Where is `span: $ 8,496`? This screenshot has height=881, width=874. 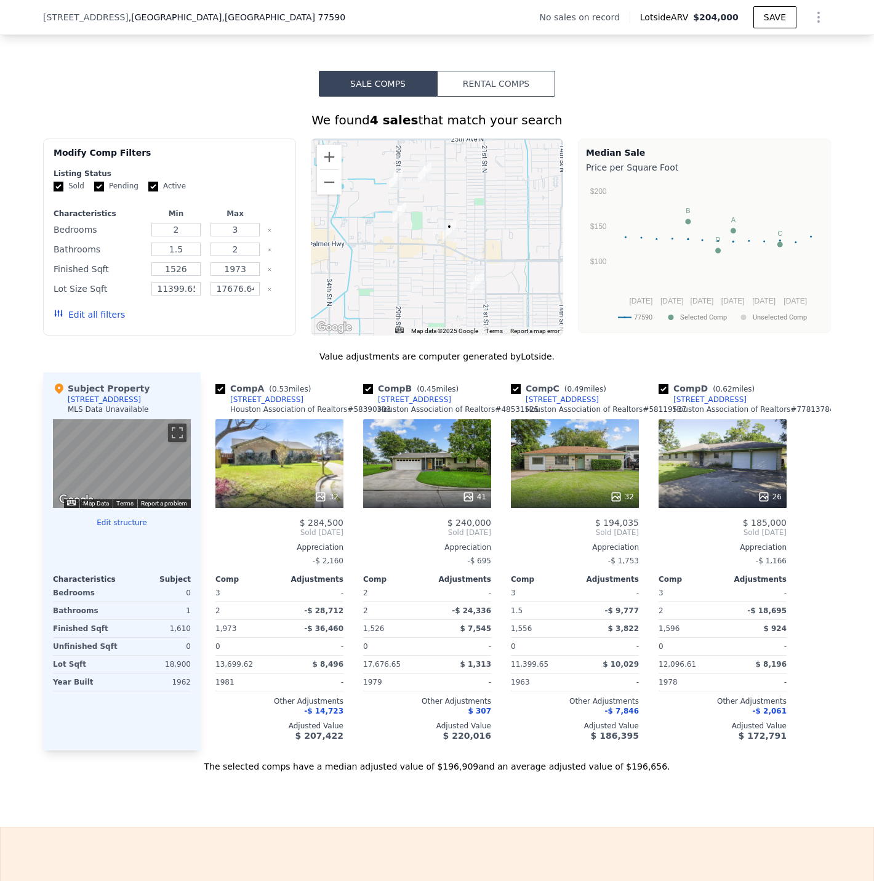 span: $ 8,496 is located at coordinates (328, 664).